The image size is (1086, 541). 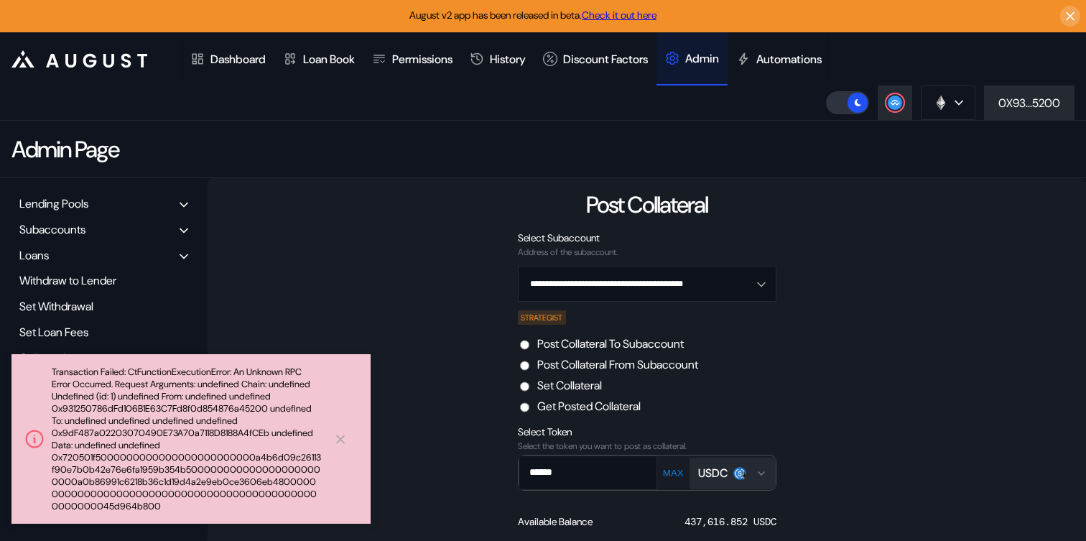 I want to click on img: svg+xml,%3c, so click(x=744, y=475).